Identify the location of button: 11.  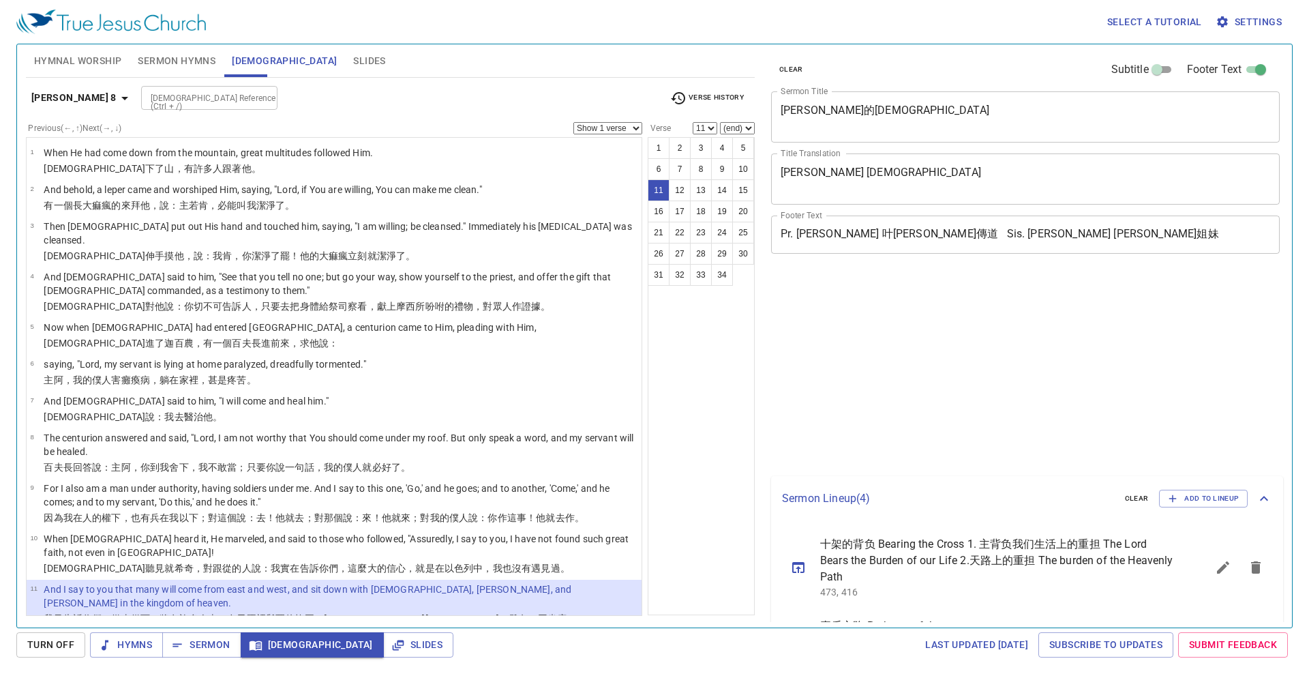
(659, 190).